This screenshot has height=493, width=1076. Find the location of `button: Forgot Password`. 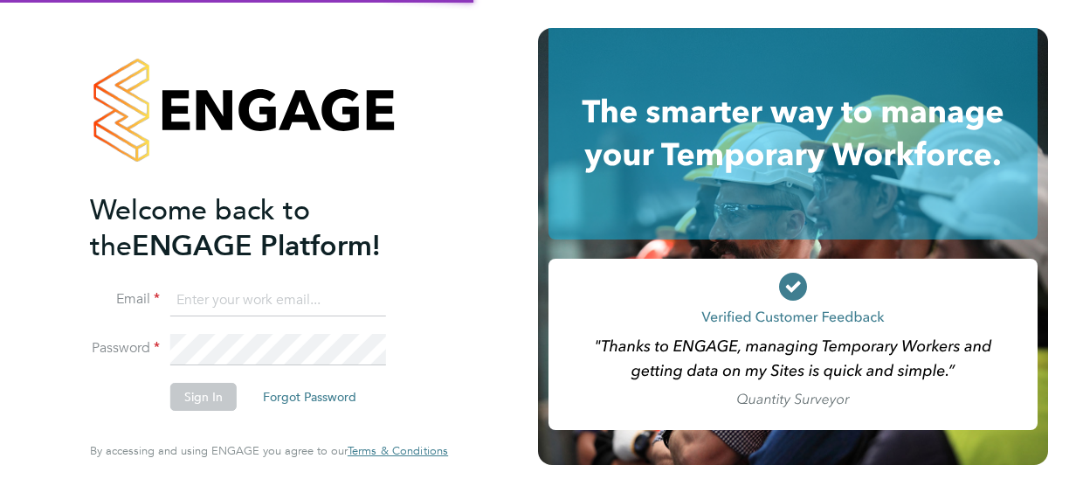

button: Forgot Password is located at coordinates (309, 397).